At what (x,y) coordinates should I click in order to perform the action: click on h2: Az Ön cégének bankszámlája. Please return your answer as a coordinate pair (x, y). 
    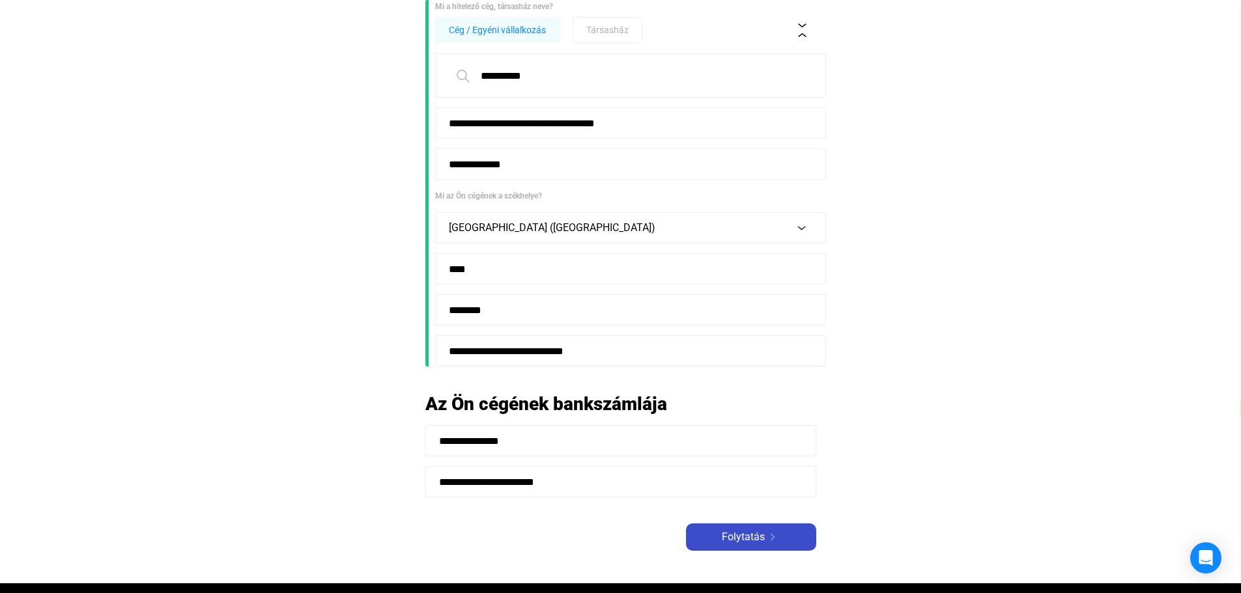
    Looking at the image, I should click on (621, 404).